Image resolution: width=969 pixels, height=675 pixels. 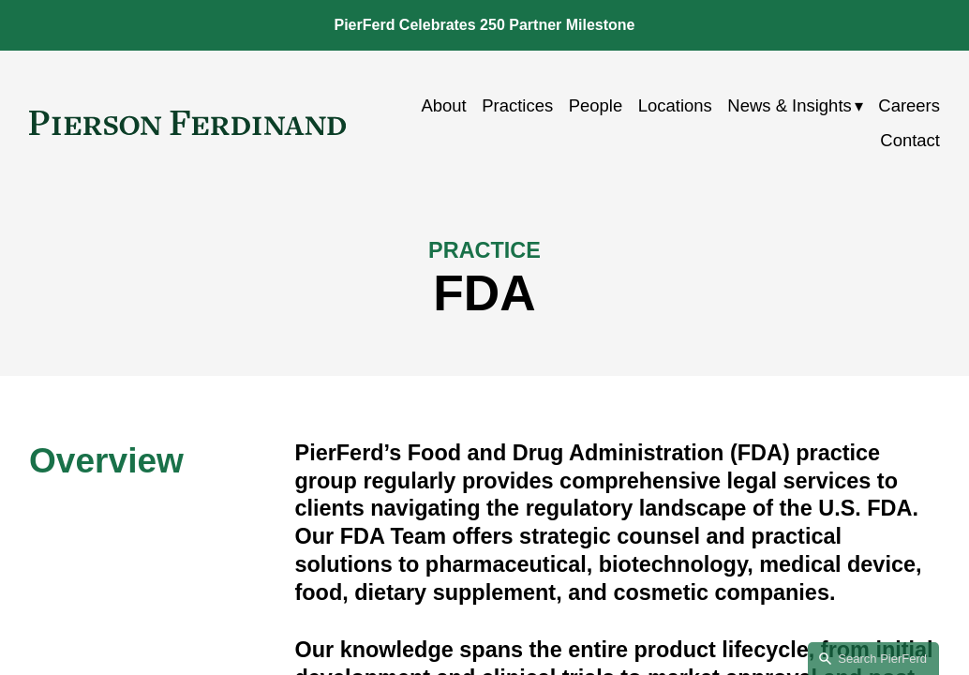 What do you see at coordinates (517, 105) in the screenshot?
I see `a: Practices` at bounding box center [517, 105].